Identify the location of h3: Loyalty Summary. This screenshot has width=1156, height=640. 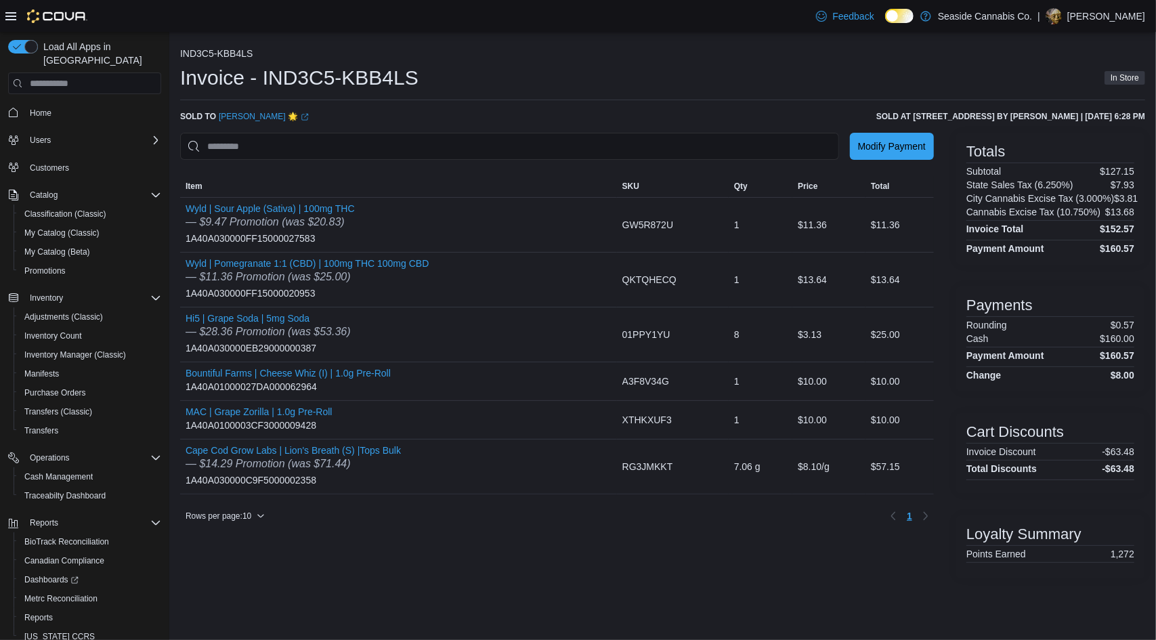
(1024, 534).